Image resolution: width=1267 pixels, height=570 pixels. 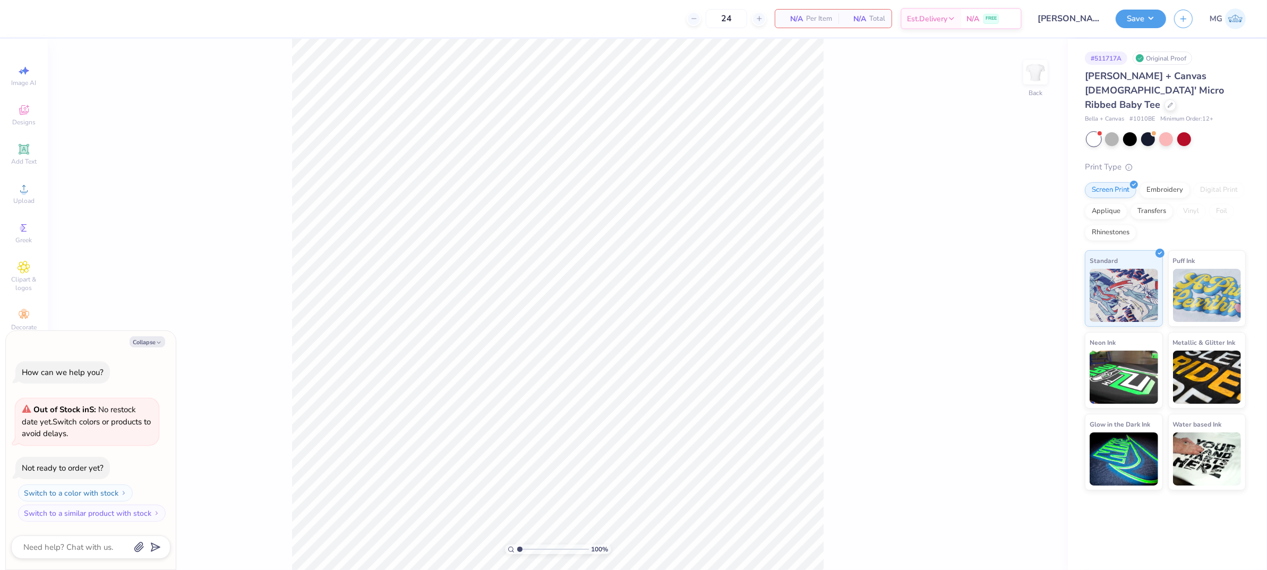 What do you see at coordinates (1035, 93) in the screenshot?
I see `div: Back` at bounding box center [1035, 93].